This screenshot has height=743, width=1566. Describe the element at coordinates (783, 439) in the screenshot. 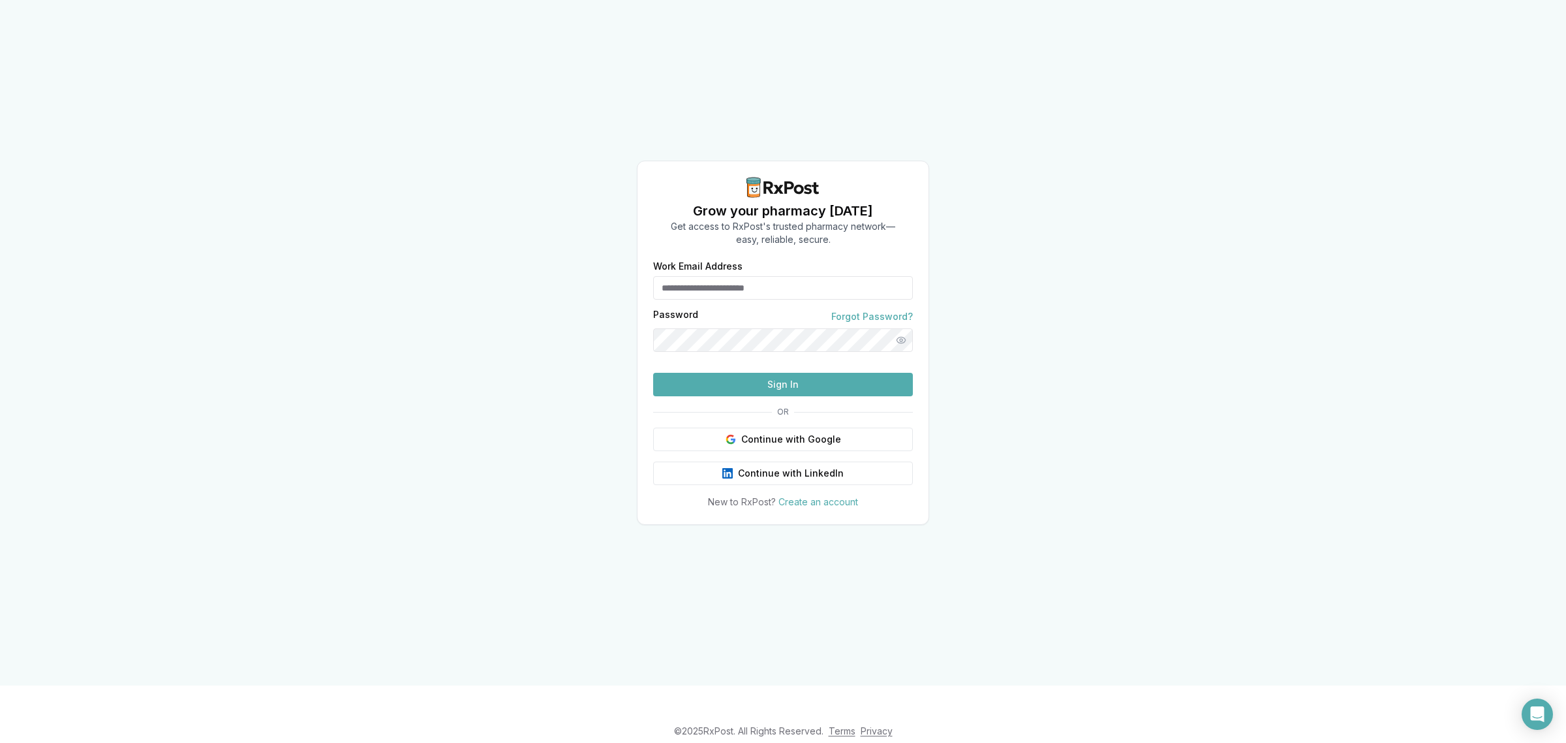

I see `button: Continue with Google` at that location.